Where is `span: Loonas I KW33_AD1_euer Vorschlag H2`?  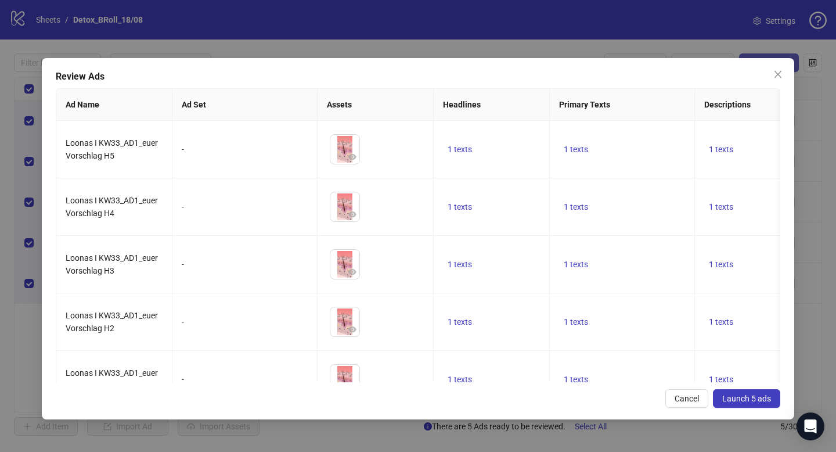 span: Loonas I KW33_AD1_euer Vorschlag H2 is located at coordinates (111, 322).